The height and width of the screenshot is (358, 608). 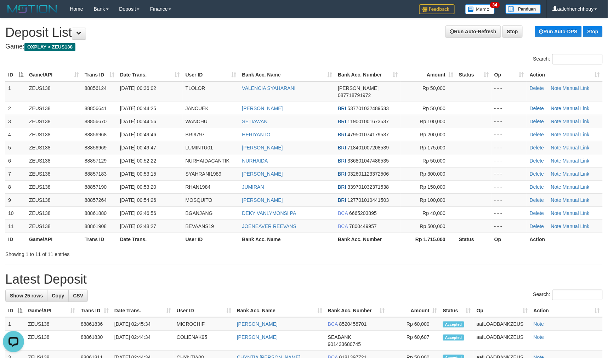 What do you see at coordinates (287, 239) in the screenshot?
I see `th: Bank Acc. Name` at bounding box center [287, 239].